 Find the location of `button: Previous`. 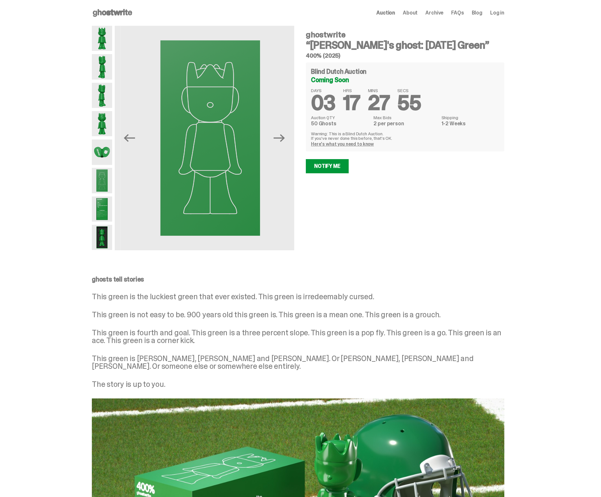

button: Previous is located at coordinates (130, 138).